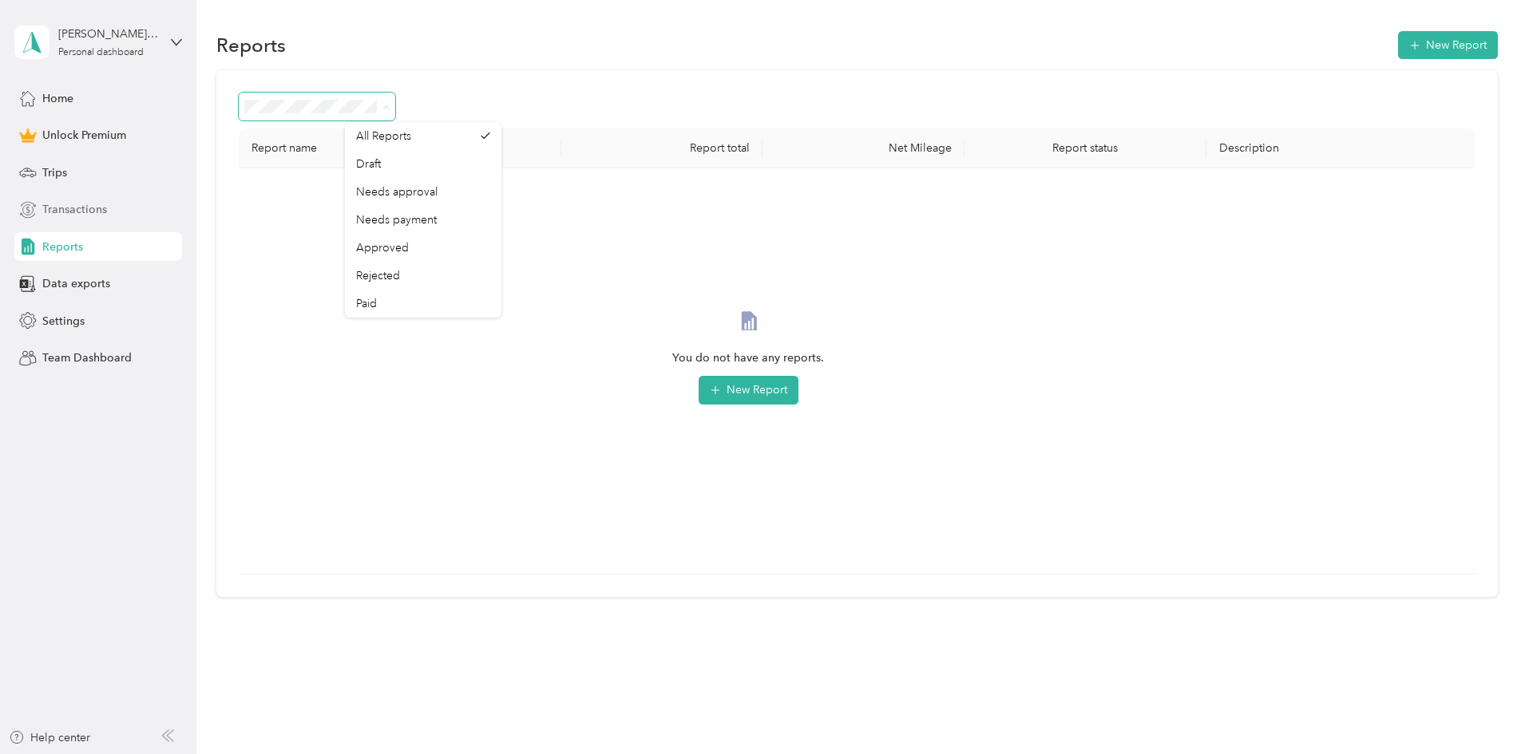 This screenshot has height=754, width=1525. Describe the element at coordinates (1340, 148) in the screenshot. I see `th: Description` at that location.